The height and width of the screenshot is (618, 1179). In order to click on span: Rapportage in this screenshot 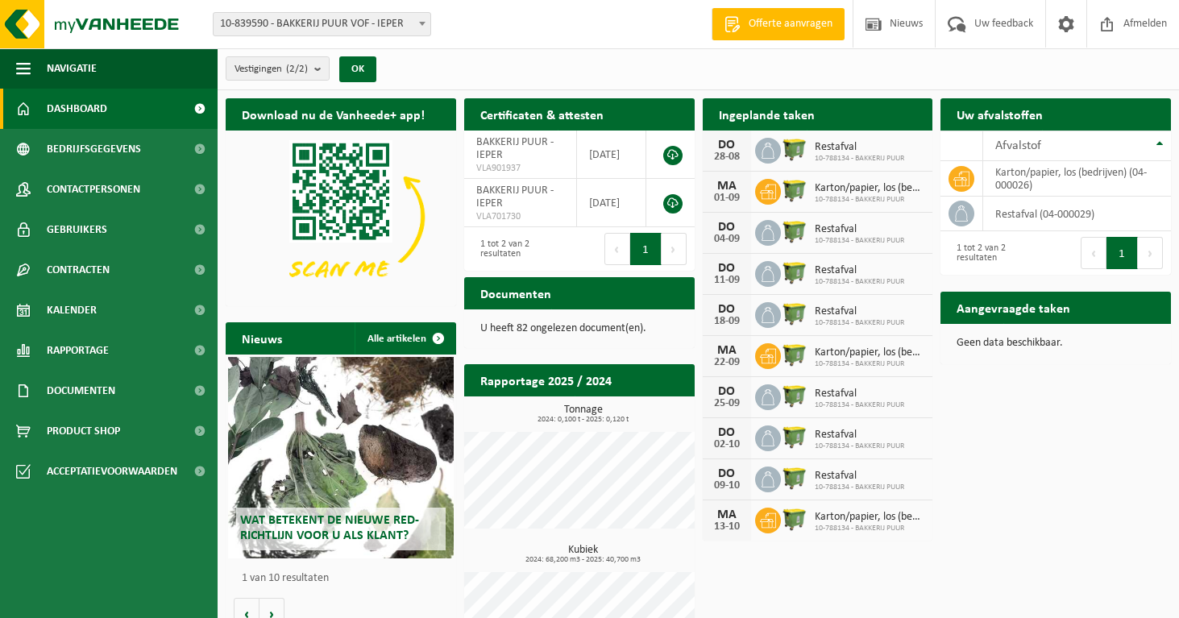, I will do `click(77, 351)`.